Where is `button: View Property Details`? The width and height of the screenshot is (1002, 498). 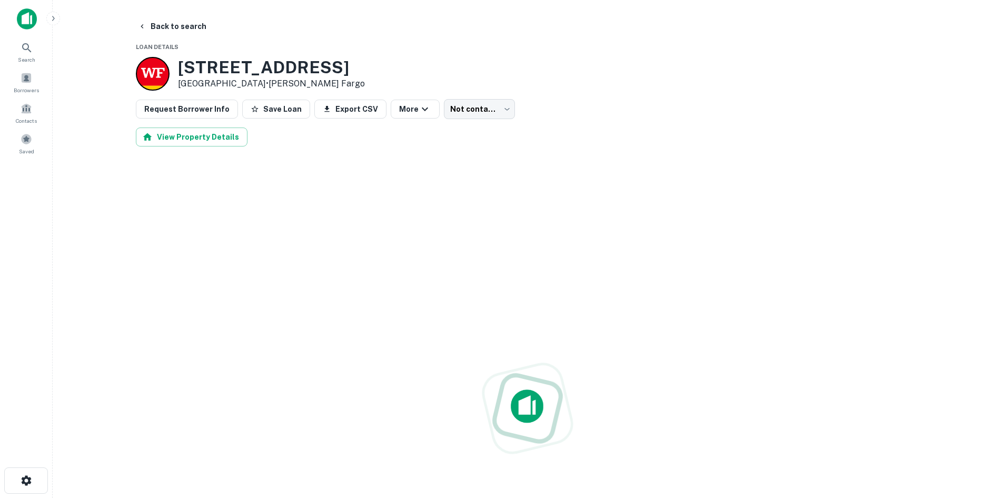 button: View Property Details is located at coordinates (192, 137).